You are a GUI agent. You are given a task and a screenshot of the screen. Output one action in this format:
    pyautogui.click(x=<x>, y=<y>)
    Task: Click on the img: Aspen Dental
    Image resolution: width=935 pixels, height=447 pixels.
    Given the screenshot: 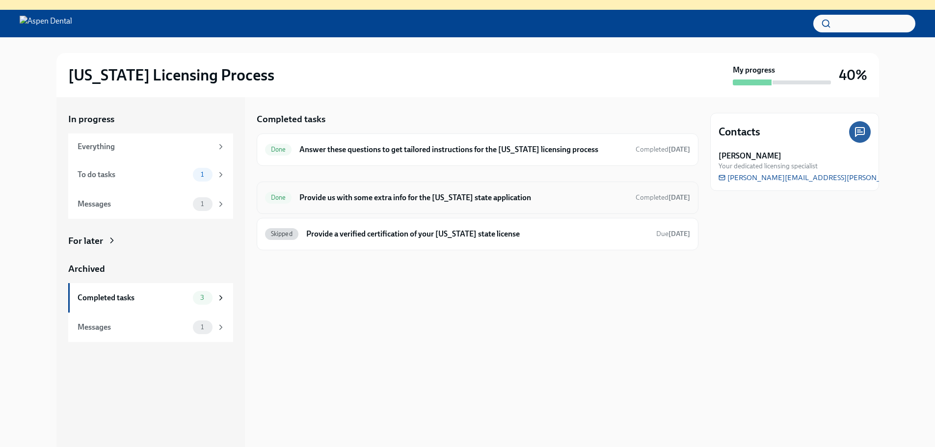 What is the action you would take?
    pyautogui.click(x=46, y=24)
    